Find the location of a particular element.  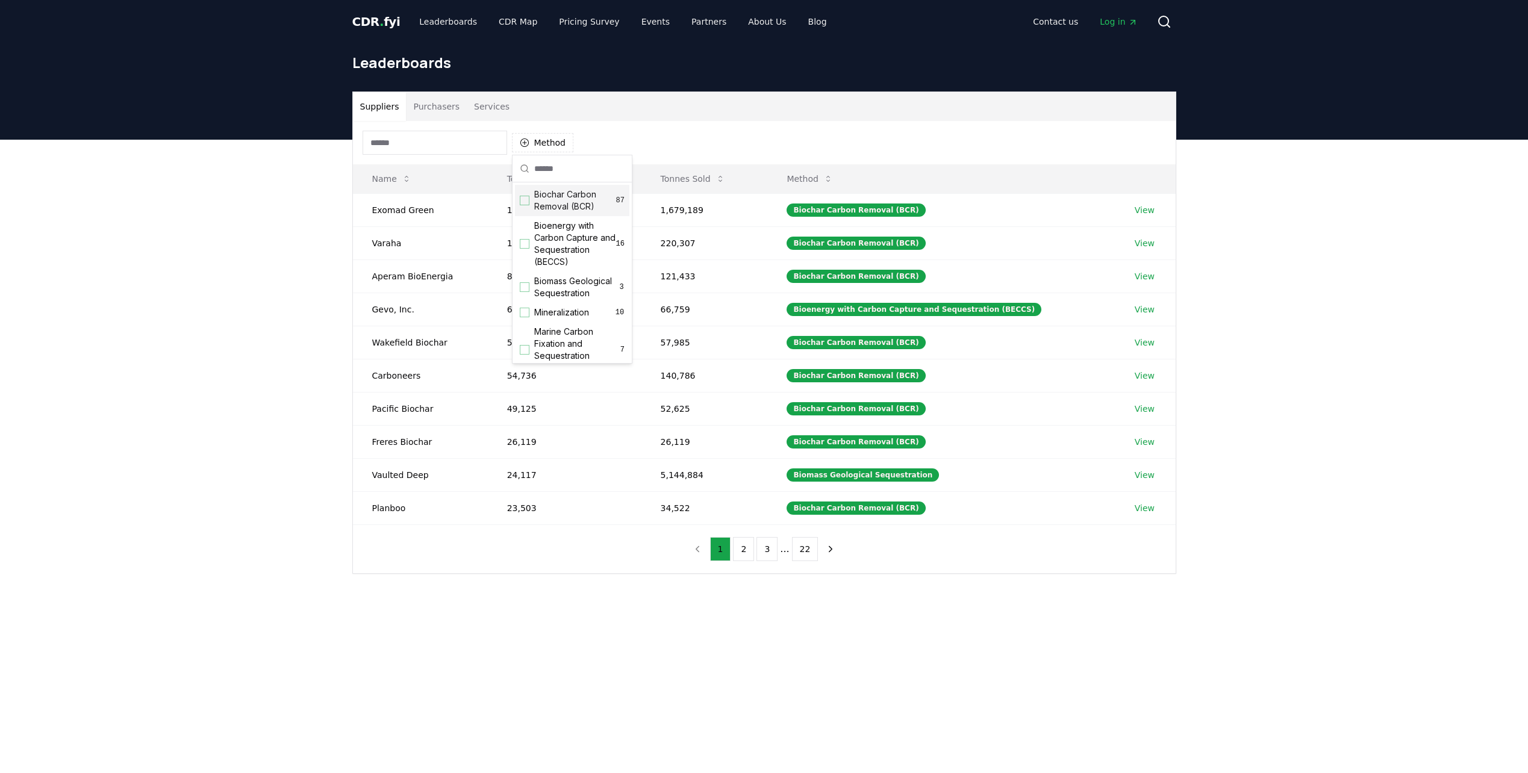

span: Log in is located at coordinates (1118, 22).